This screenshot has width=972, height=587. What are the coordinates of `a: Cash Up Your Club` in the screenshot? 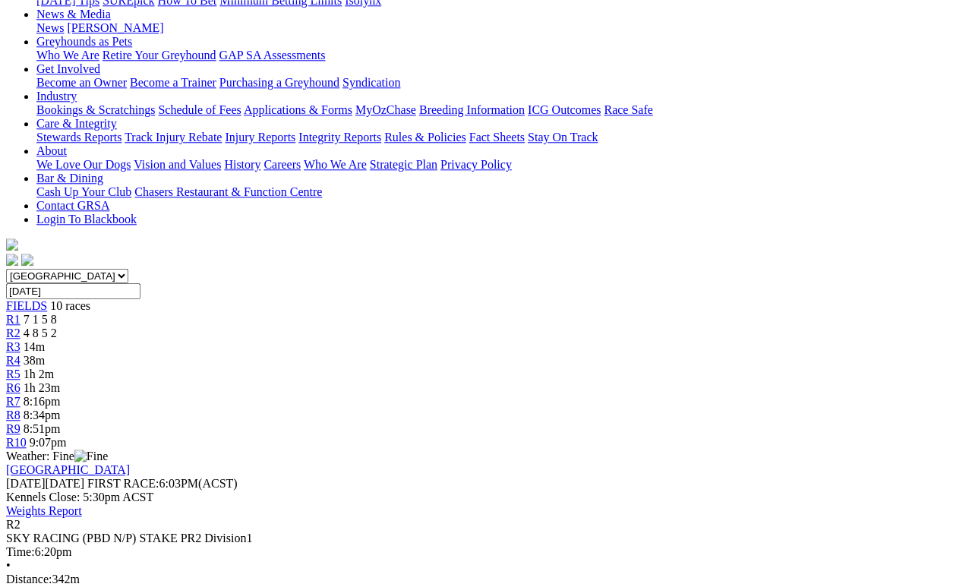 It's located at (84, 191).